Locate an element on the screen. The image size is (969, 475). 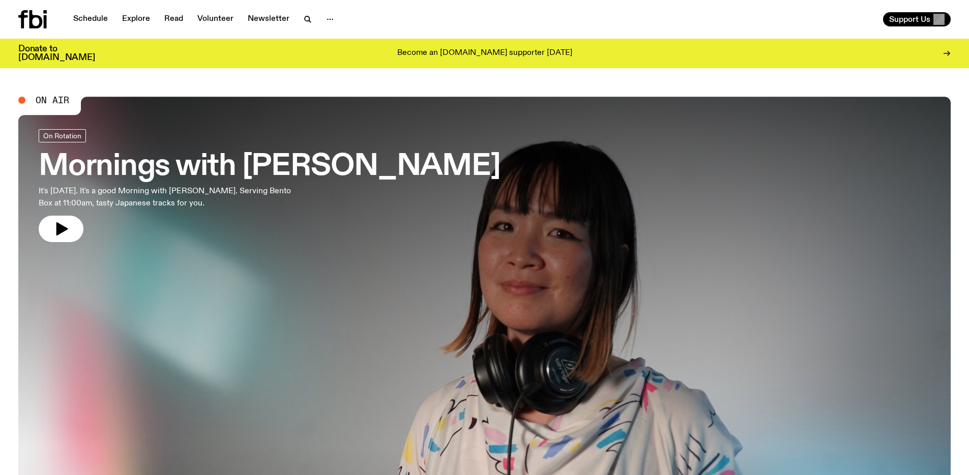
a: Read is located at coordinates (173, 19).